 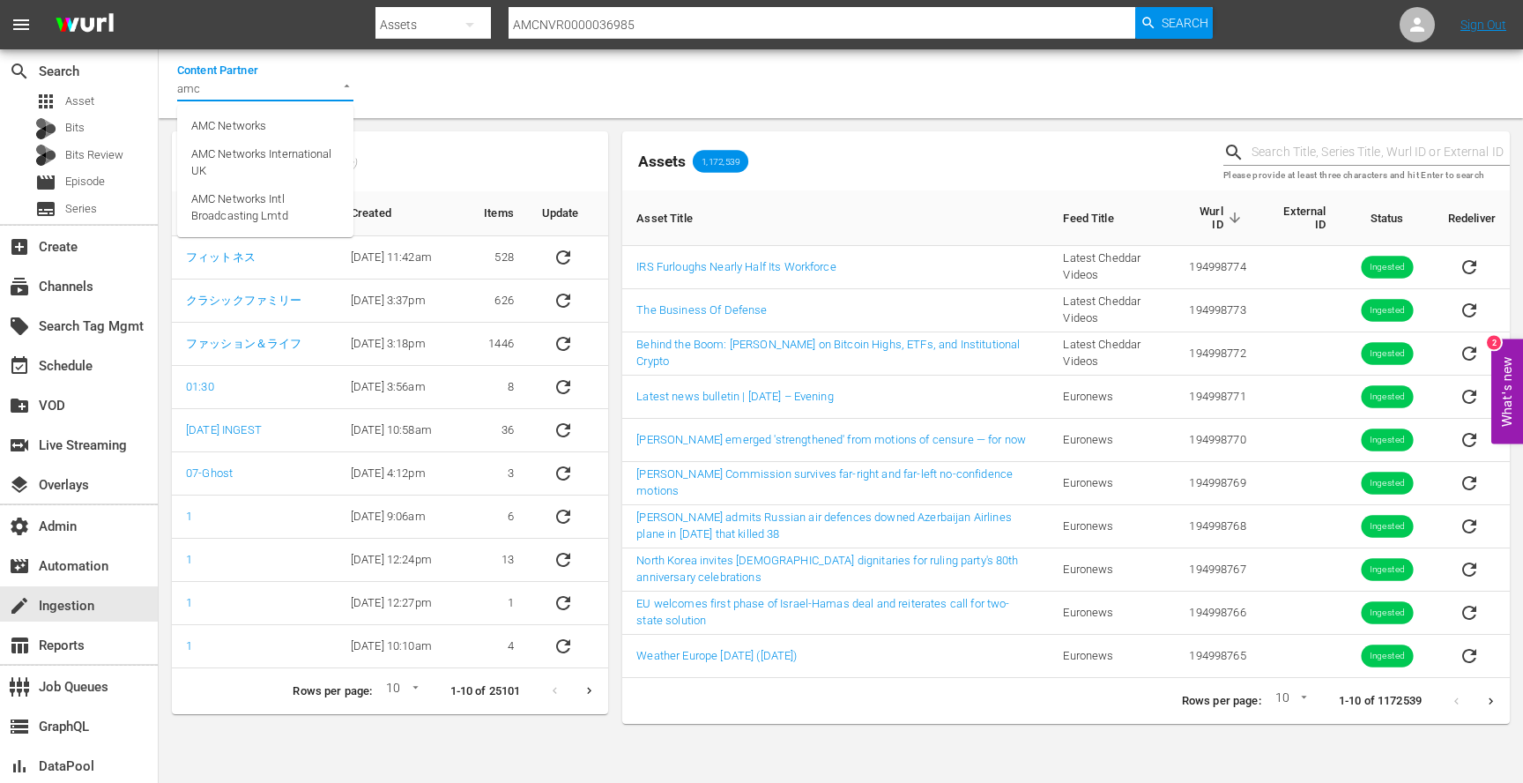 I want to click on span: Asset, so click(x=46, y=101).